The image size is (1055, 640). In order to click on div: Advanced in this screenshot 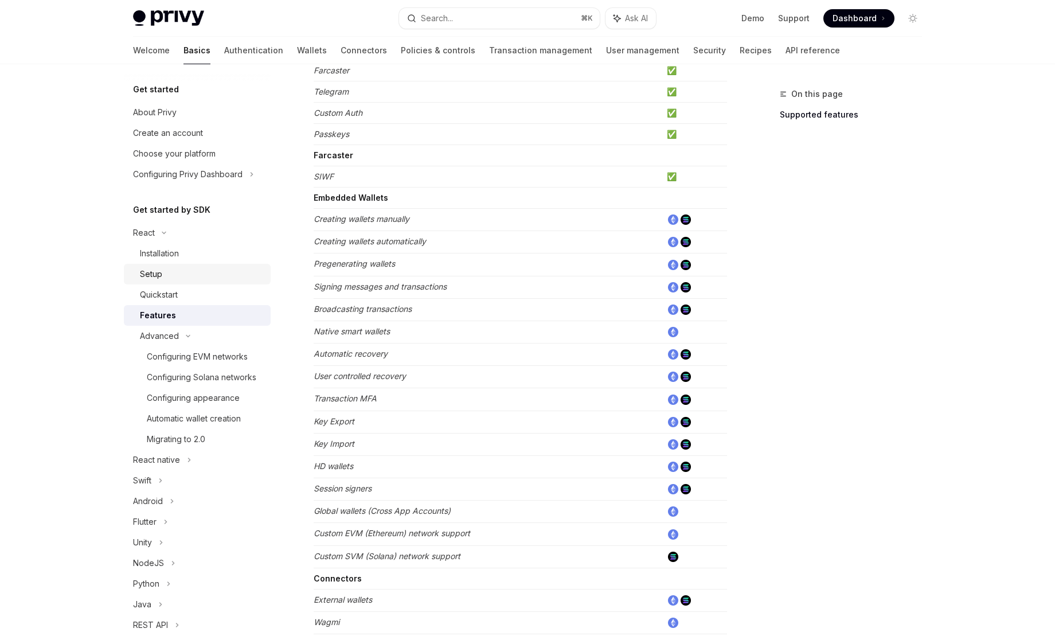, I will do `click(159, 336)`.